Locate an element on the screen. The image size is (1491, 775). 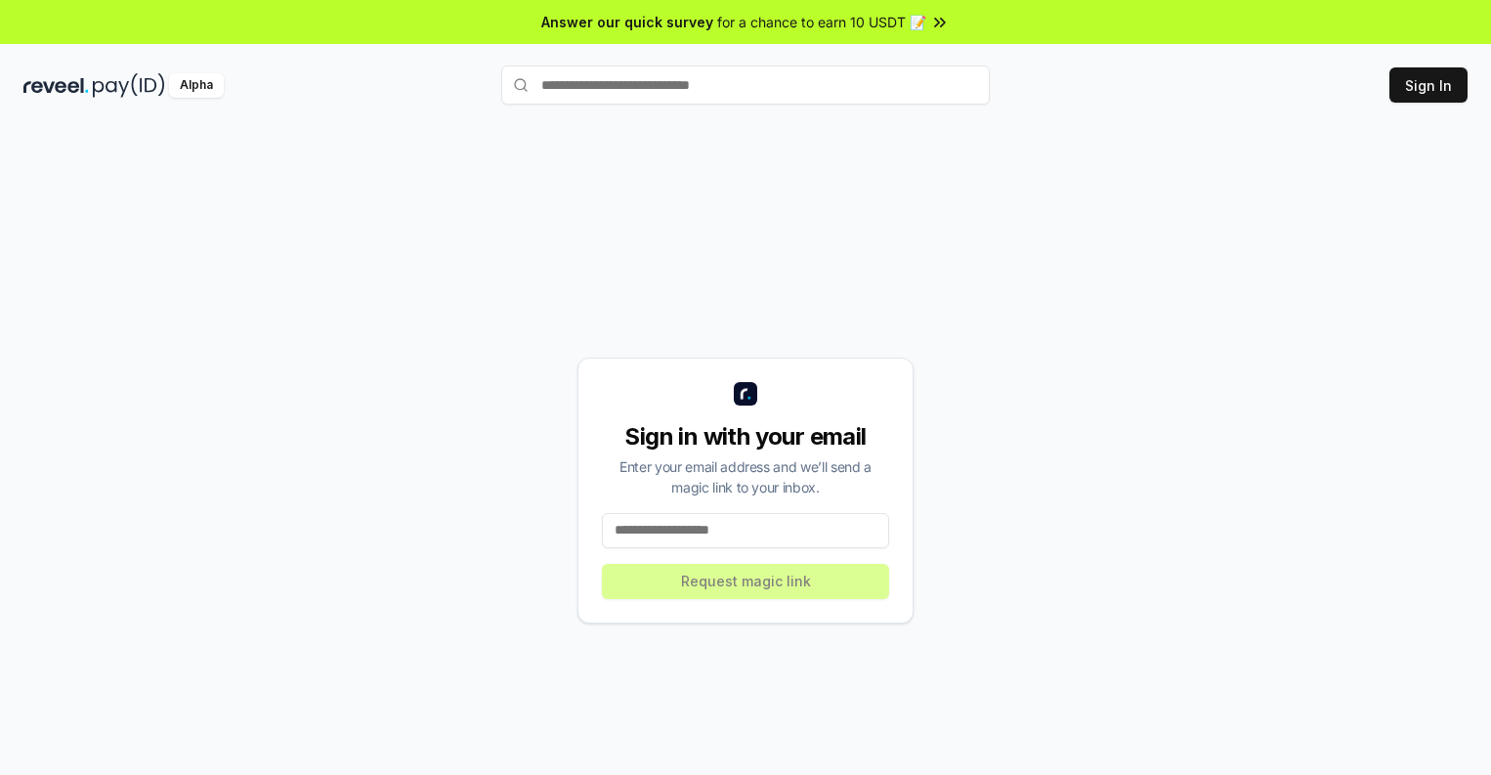
img: logo_small is located at coordinates (746, 394).